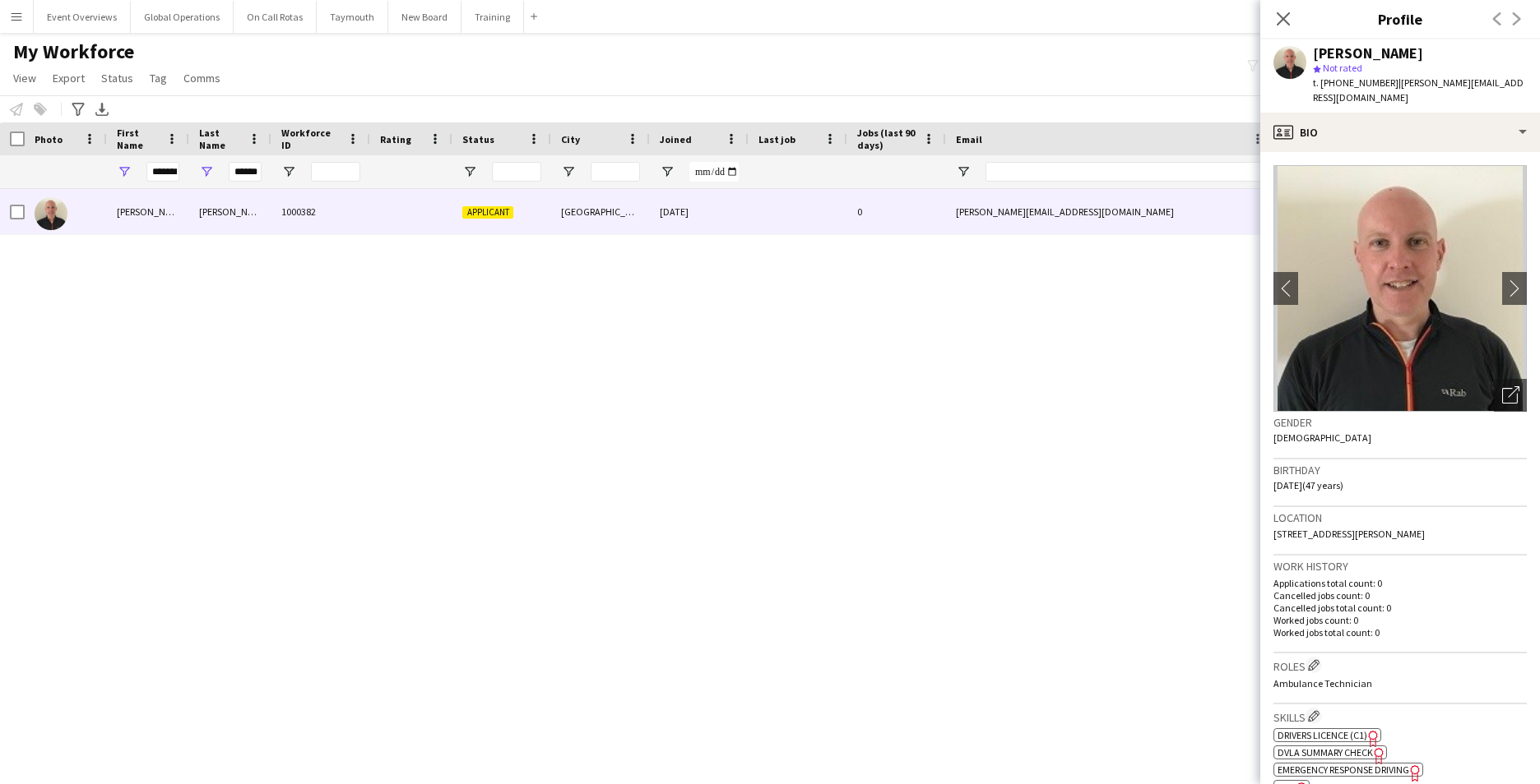  I want to click on h3: Gender, so click(1400, 422).